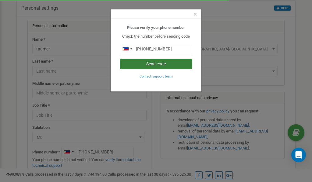 The image size is (312, 182). I want to click on b: Please verify your phone number, so click(156, 27).